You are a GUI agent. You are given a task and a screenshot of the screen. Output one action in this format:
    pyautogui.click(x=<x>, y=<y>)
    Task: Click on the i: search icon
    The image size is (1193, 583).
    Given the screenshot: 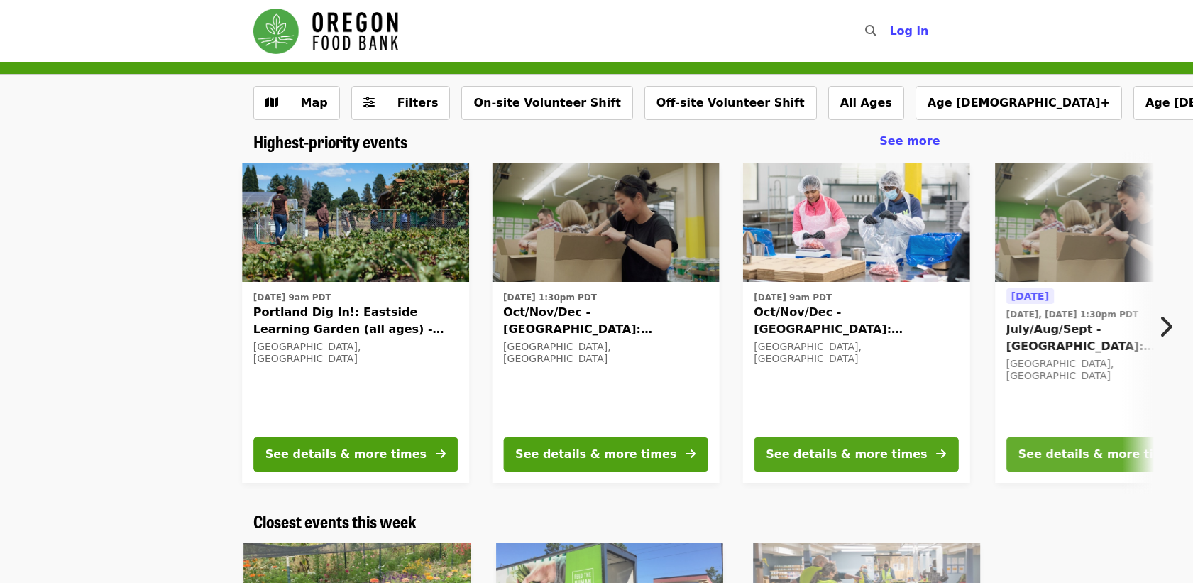 What is the action you would take?
    pyautogui.click(x=871, y=31)
    